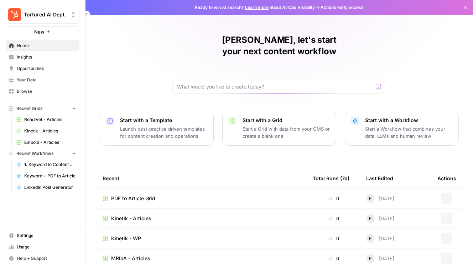 The height and width of the screenshot is (267, 473). What do you see at coordinates (46, 235) in the screenshot?
I see `span: Settings` at bounding box center [46, 235].